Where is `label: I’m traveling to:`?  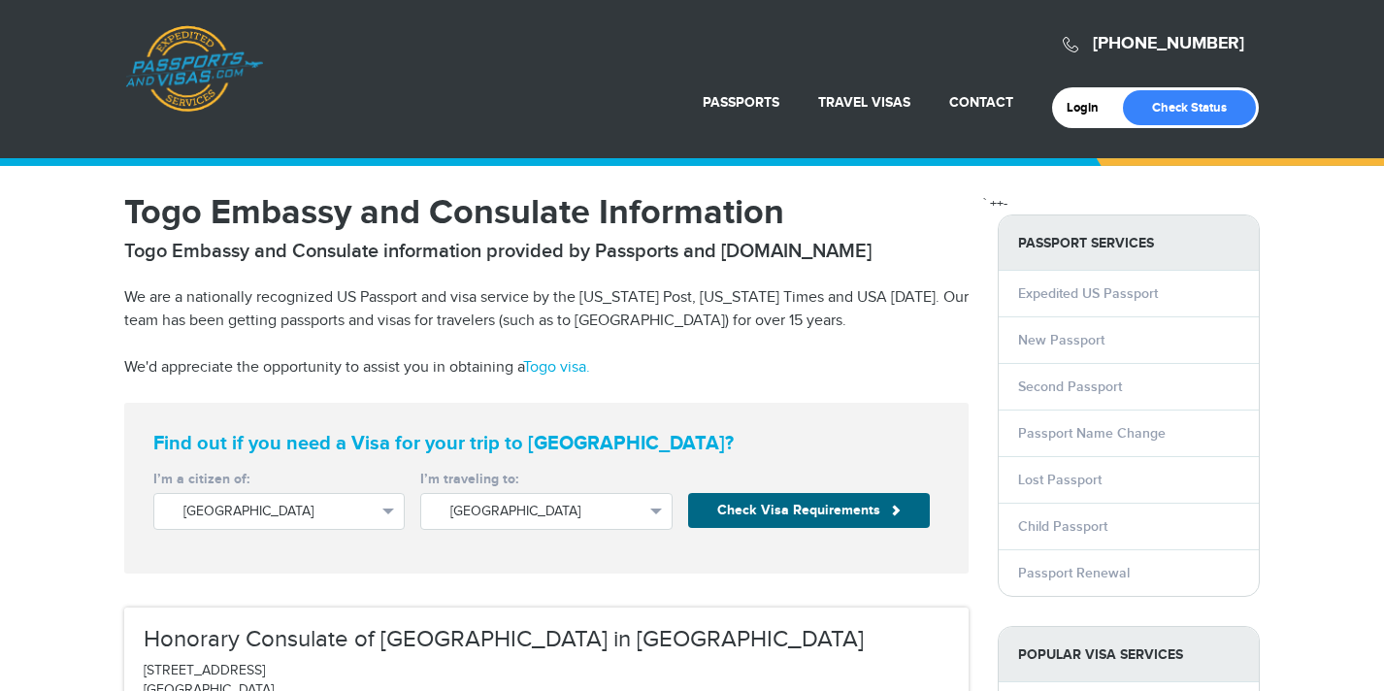 label: I’m traveling to: is located at coordinates (546, 480).